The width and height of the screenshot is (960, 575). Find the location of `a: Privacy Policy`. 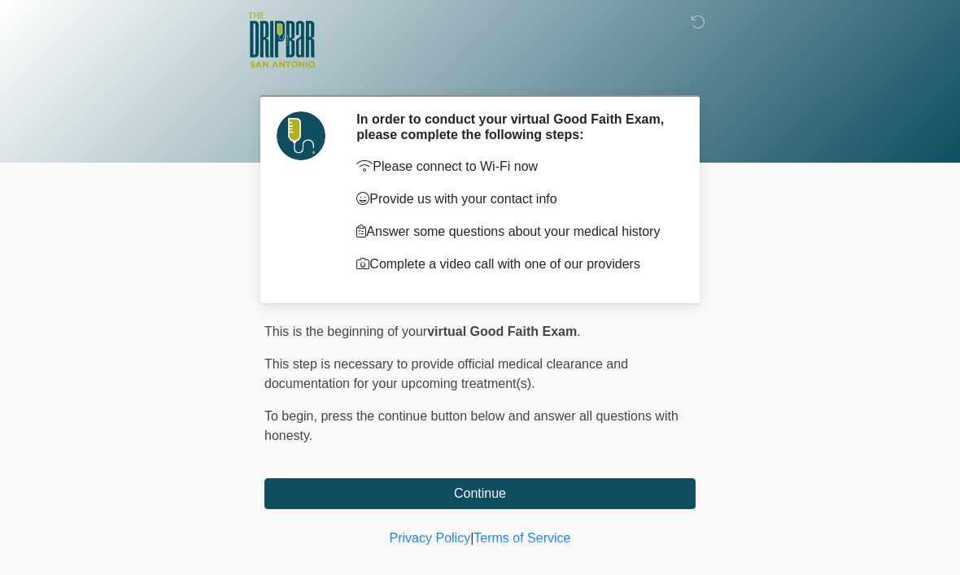

a: Privacy Policy is located at coordinates (430, 538).